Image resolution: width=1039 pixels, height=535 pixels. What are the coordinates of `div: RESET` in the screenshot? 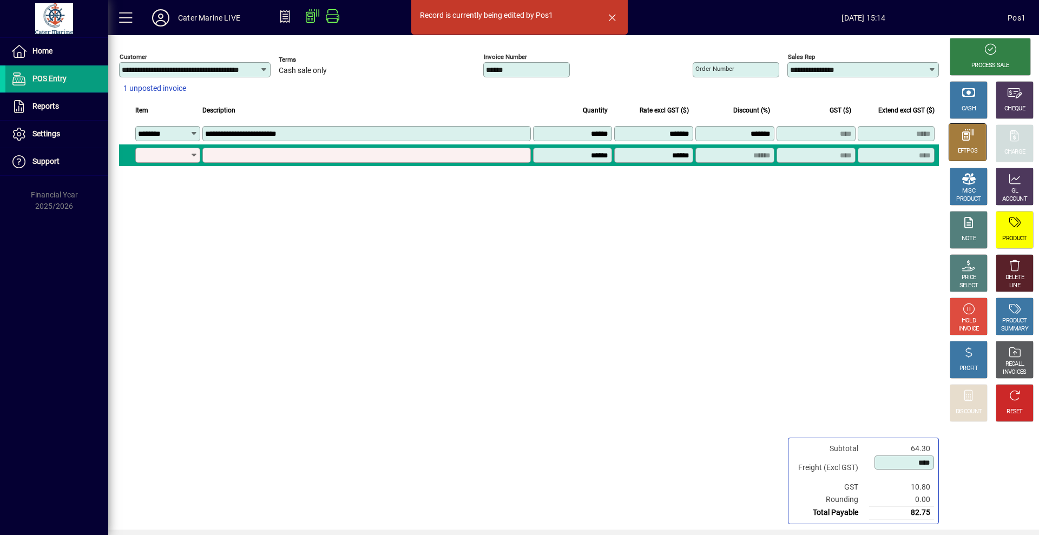 It's located at (1015, 412).